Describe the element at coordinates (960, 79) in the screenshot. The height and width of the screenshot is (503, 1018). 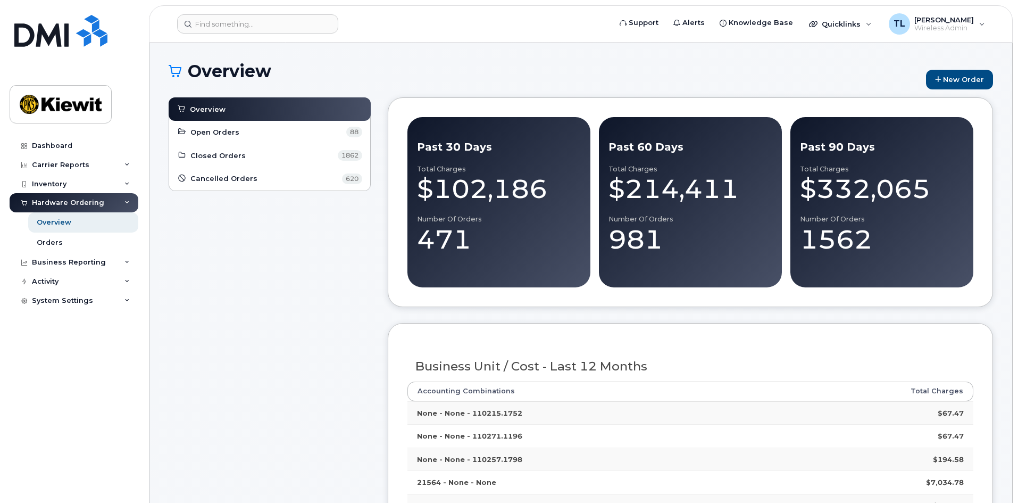
I see `a: New Order` at that location.